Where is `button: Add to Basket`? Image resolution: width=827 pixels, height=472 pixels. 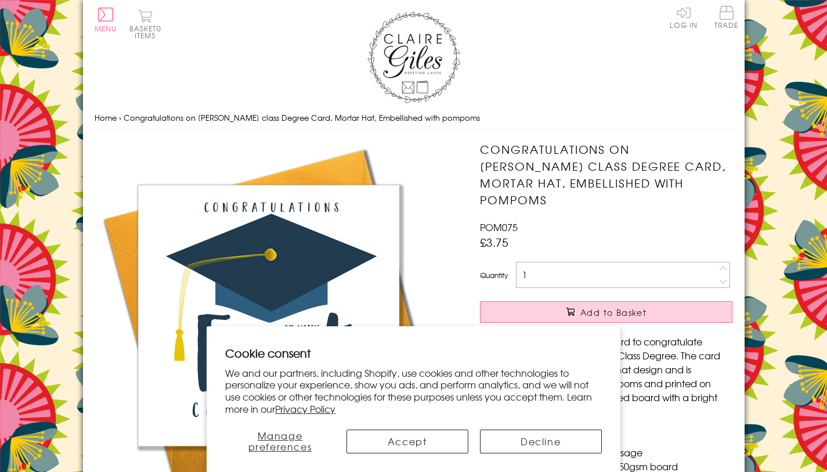 button: Add to Basket is located at coordinates (606, 312).